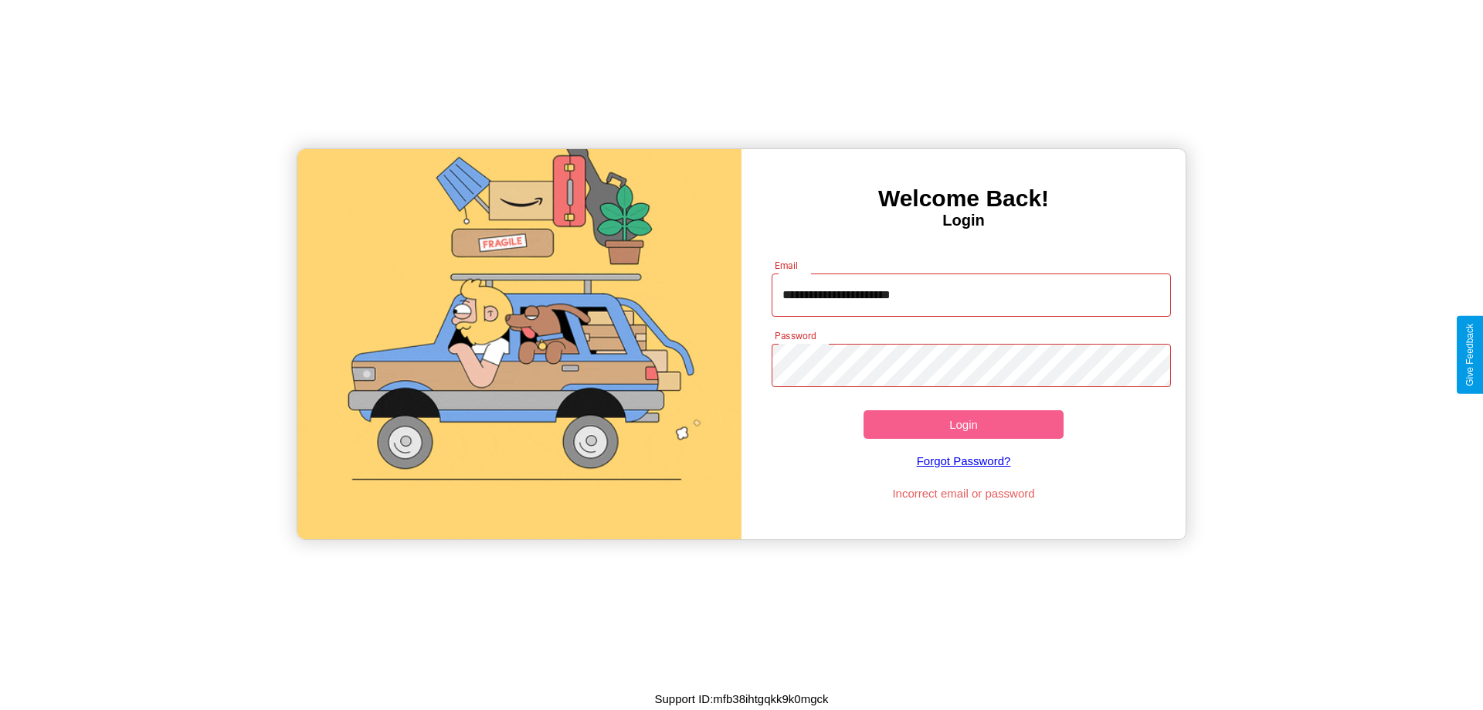 The width and height of the screenshot is (1483, 710). I want to click on div: Give Feedback, so click(1470, 355).